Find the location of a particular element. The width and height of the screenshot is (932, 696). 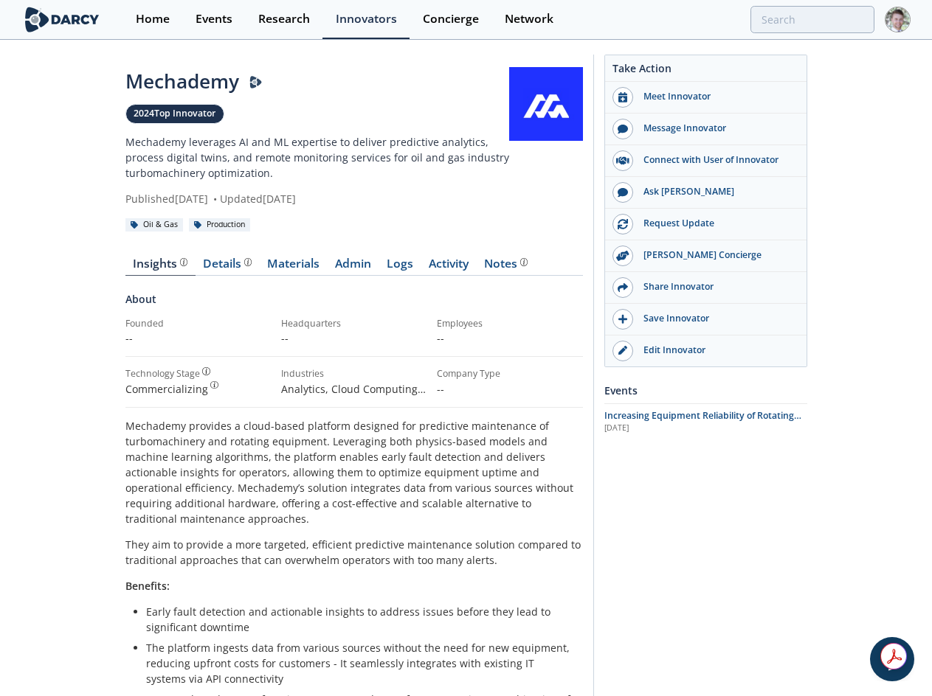

div: Share Innovator is located at coordinates (715, 287).